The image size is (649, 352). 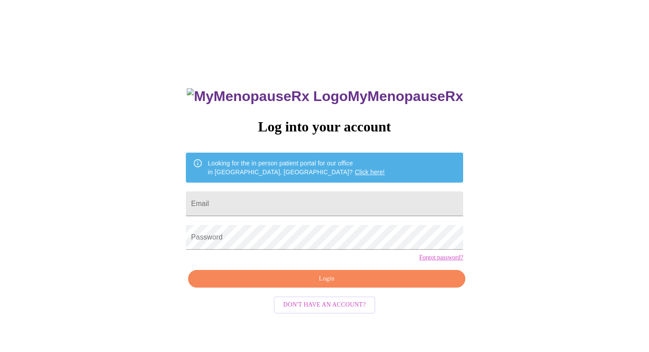 What do you see at coordinates (324, 305) in the screenshot?
I see `span: Don't have an account?` at bounding box center [324, 305].